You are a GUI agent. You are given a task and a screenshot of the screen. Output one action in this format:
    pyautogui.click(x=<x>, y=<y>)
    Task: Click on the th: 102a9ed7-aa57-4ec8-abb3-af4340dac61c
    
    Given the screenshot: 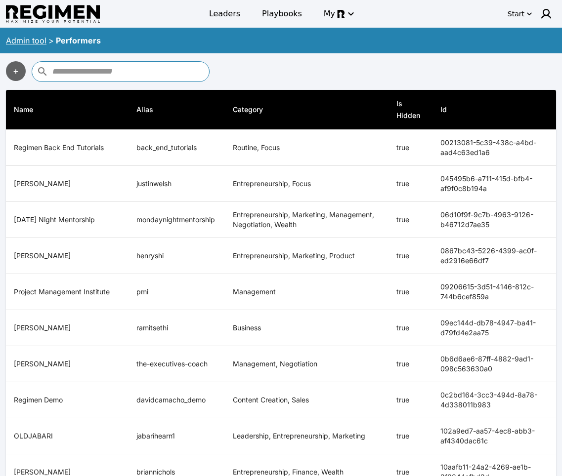 What is the action you would take?
    pyautogui.click(x=494, y=436)
    